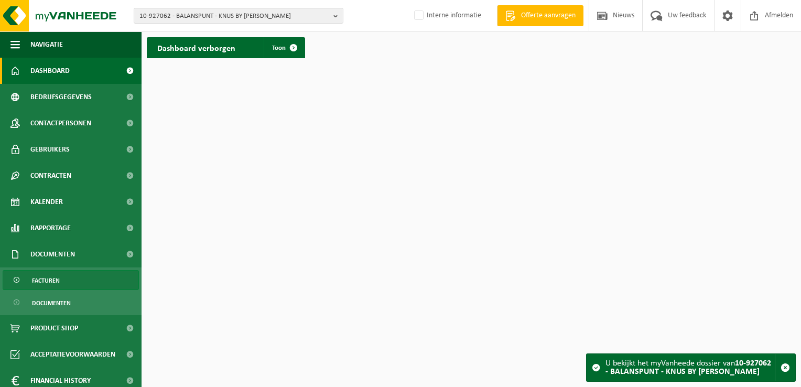 The height and width of the screenshot is (387, 801). What do you see at coordinates (61, 97) in the screenshot?
I see `span: Bedrijfsgegevens` at bounding box center [61, 97].